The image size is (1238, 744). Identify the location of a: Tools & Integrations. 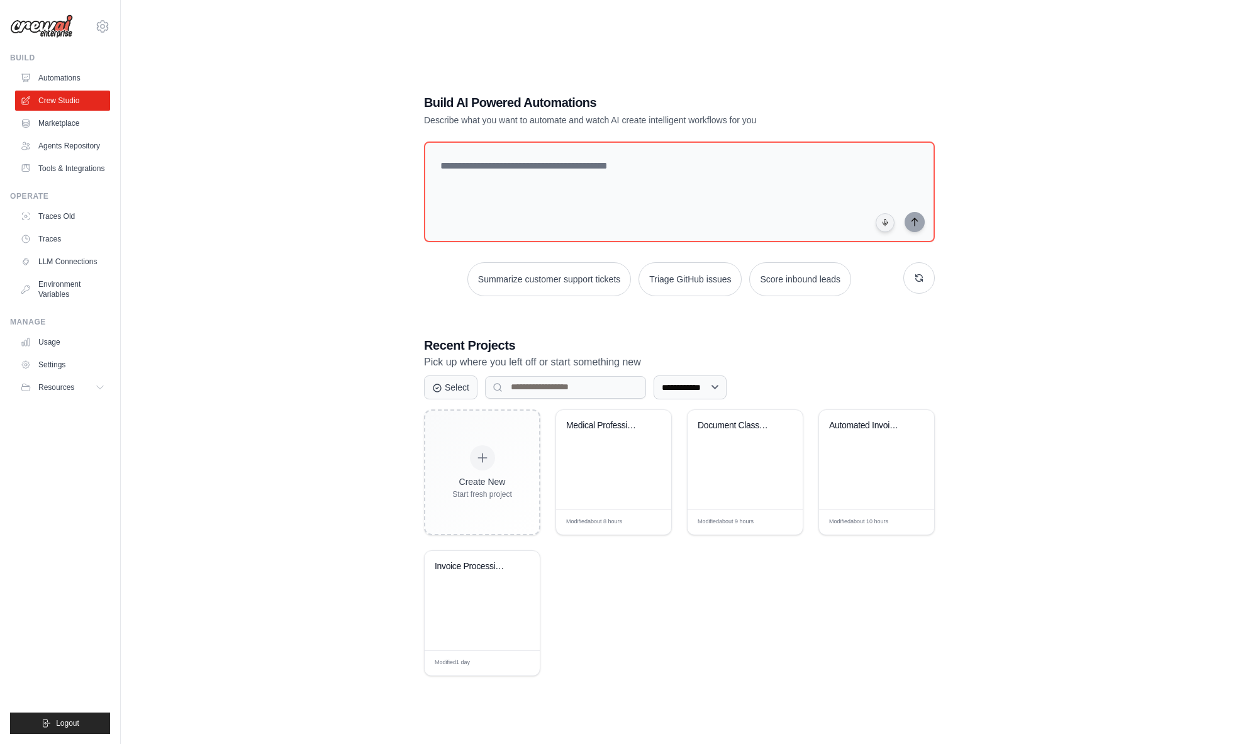
(62, 169).